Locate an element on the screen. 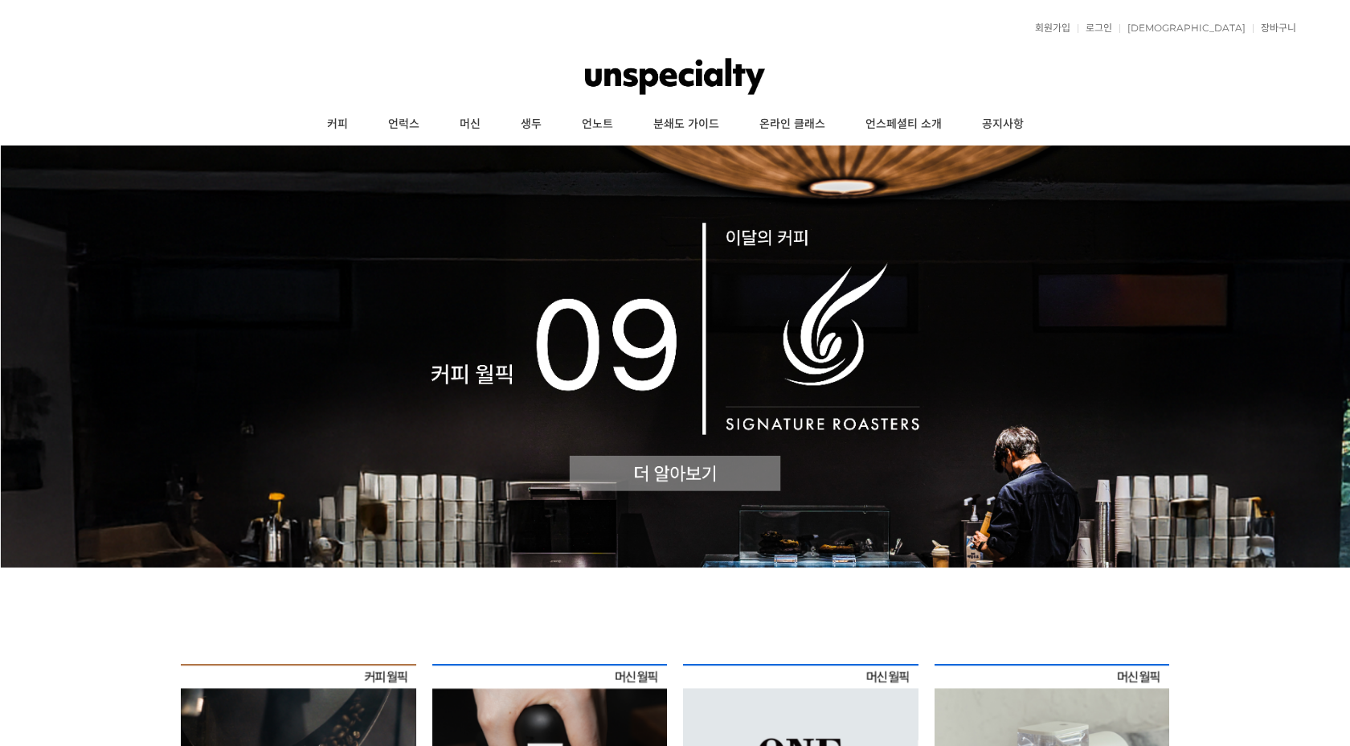 The image size is (1350, 746). a: 회원가입 is located at coordinates (1049, 28).